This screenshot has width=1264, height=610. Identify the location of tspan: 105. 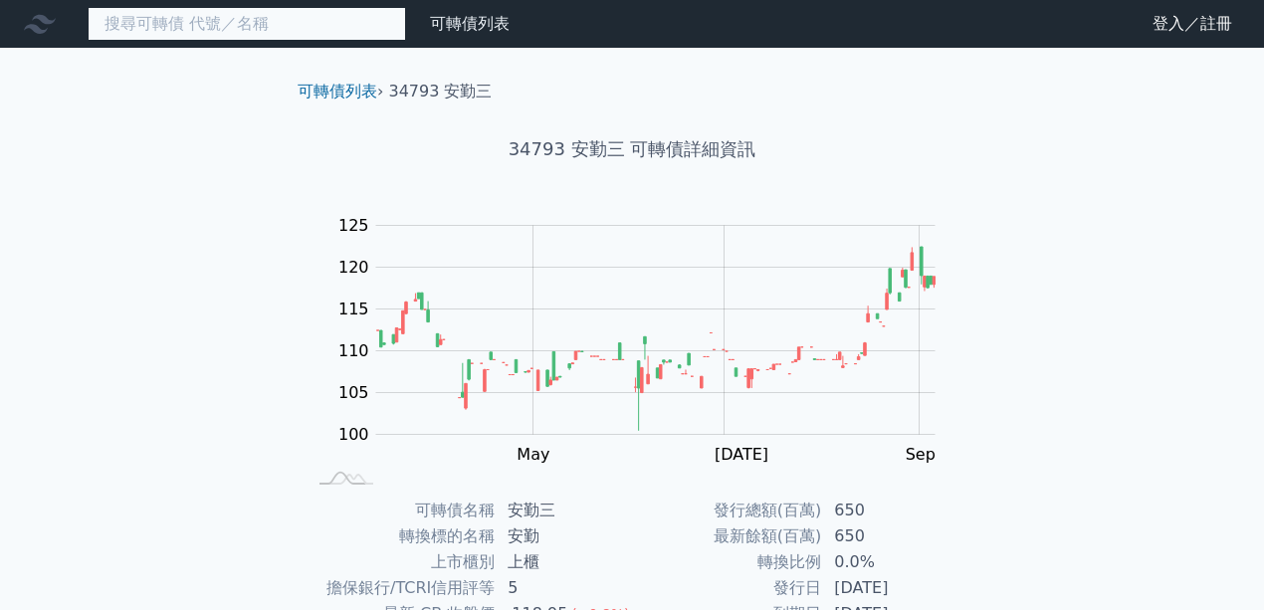
(353, 392).